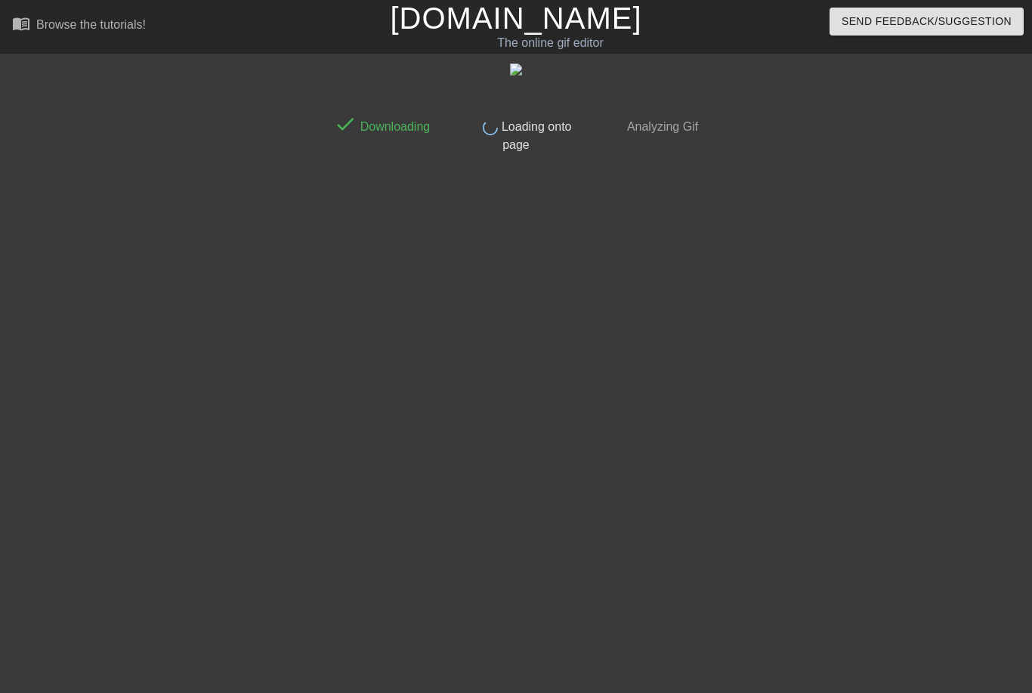  I want to click on span: Downloading, so click(393, 126).